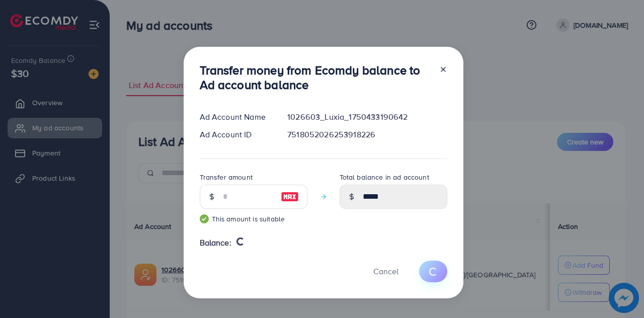 The width and height of the screenshot is (644, 318). I want to click on span: Balance:, so click(215, 243).